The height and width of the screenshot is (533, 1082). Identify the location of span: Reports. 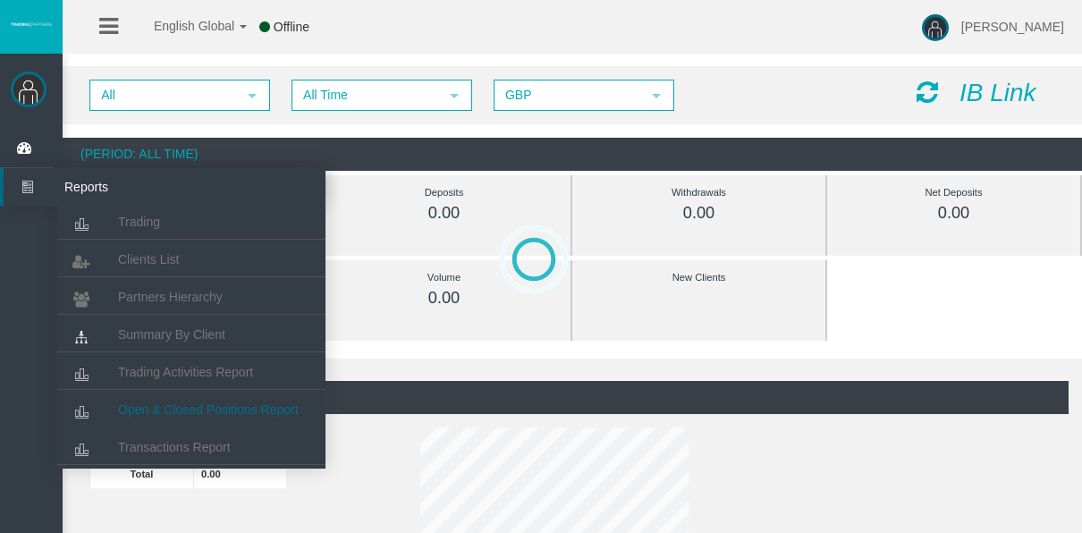
(139, 187).